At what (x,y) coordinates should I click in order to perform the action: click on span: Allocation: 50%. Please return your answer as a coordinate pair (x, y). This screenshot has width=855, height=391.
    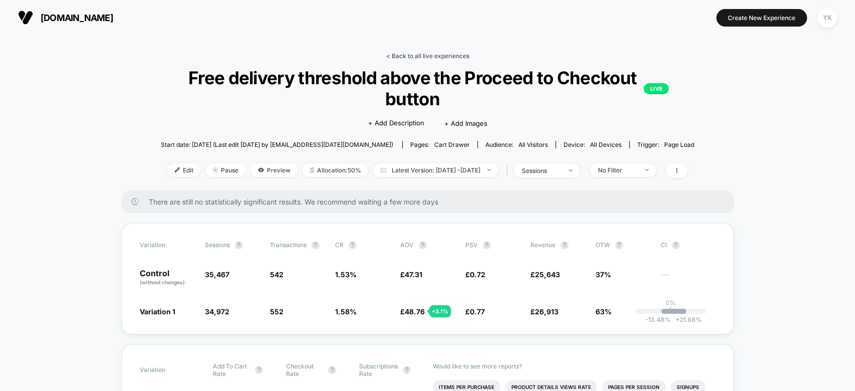
    Looking at the image, I should click on (335, 170).